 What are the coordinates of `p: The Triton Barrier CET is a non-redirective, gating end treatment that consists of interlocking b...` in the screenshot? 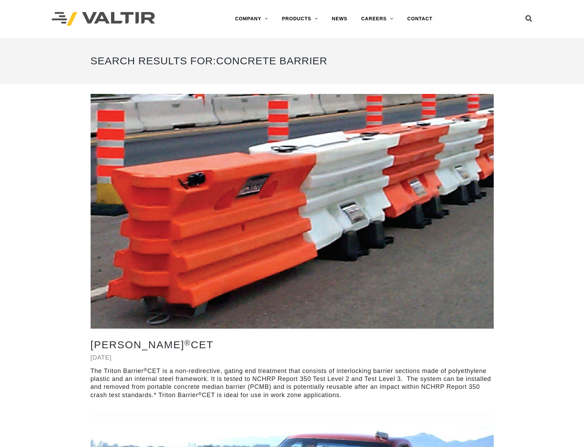 It's located at (292, 384).